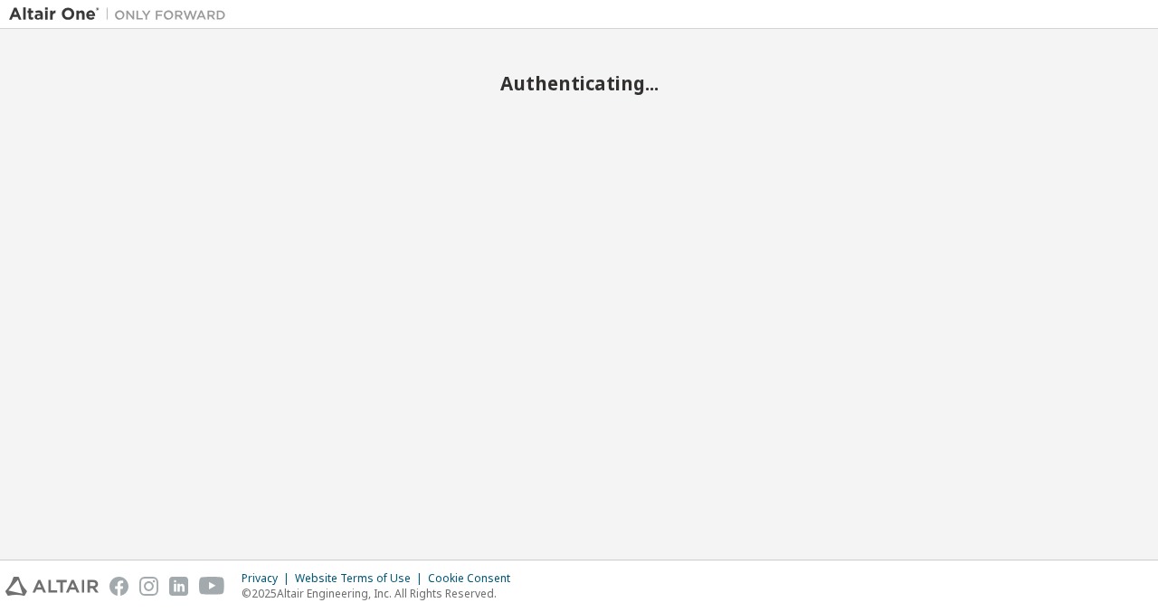  Describe the element at coordinates (579, 83) in the screenshot. I see `h2: Authenticating...` at that location.